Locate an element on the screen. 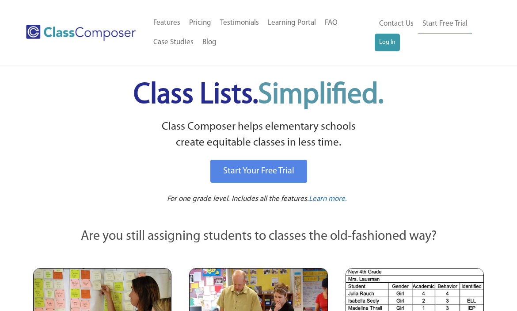 This screenshot has height=311, width=517. a: Log In is located at coordinates (387, 42).